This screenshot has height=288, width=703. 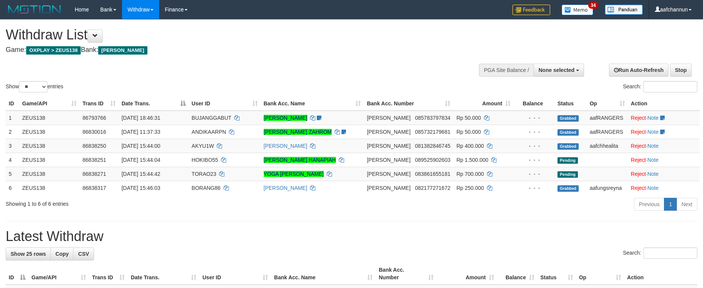 What do you see at coordinates (607, 188) in the screenshot?
I see `td: aafungsreyna` at bounding box center [607, 188].